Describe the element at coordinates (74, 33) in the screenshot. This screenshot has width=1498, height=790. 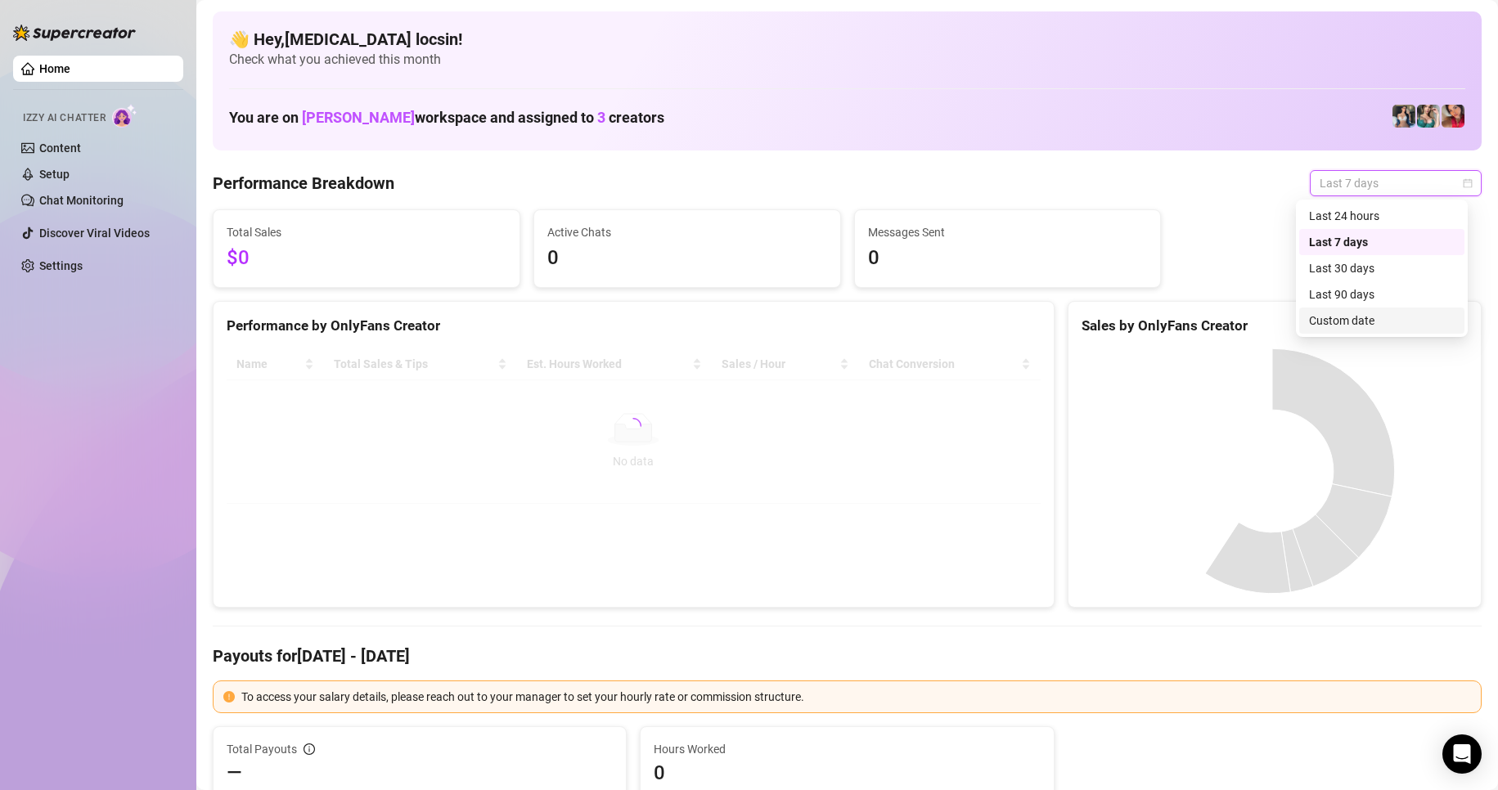
I see `img: logo-BBDzfeDw.svg` at that location.